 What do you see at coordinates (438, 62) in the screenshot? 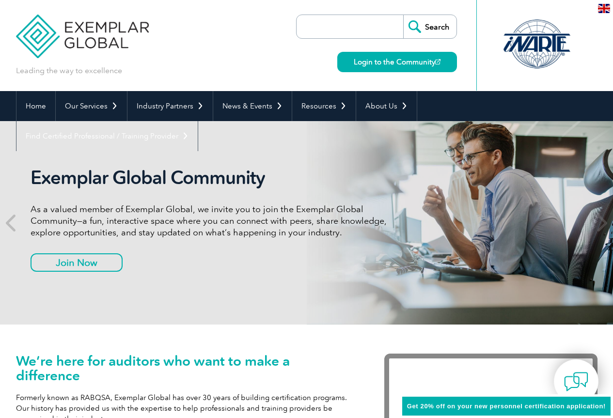
I see `img: open_square.png` at bounding box center [438, 62].